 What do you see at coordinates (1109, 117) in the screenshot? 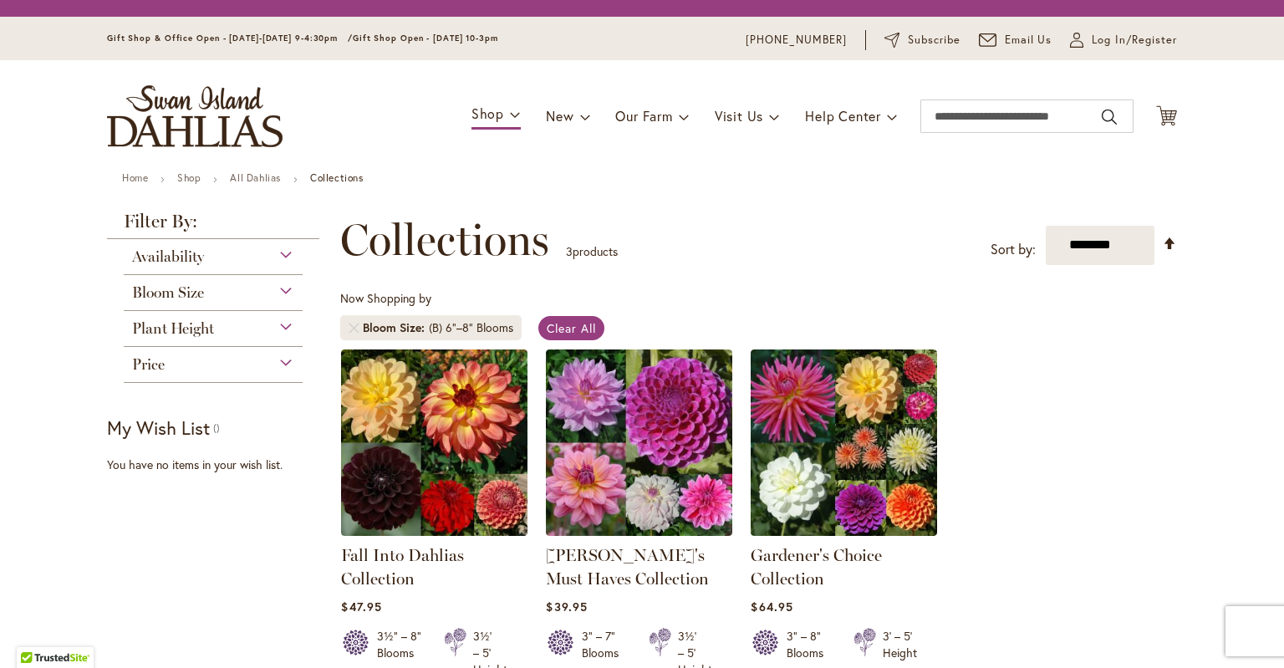
I see `button: Search` at bounding box center [1109, 117].